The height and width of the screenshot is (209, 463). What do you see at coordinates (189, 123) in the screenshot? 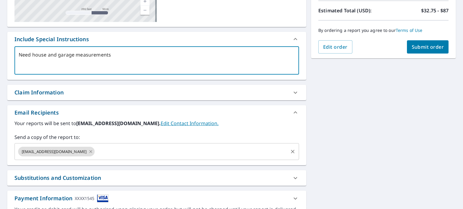
I see `a: EditContactInfo` at bounding box center [189, 123].